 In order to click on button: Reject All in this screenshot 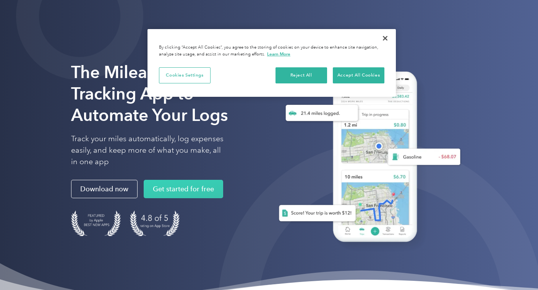, I will do `click(301, 75)`.